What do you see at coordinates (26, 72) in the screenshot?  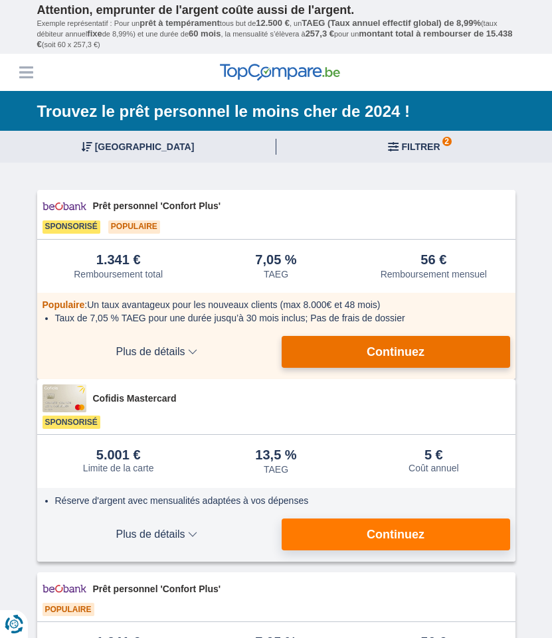 I see `button: Menu` at bounding box center [26, 72].